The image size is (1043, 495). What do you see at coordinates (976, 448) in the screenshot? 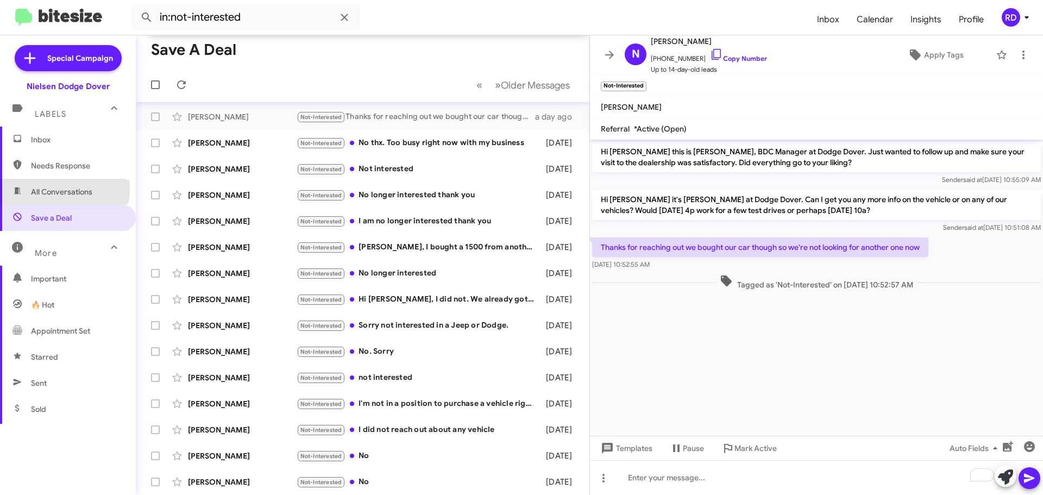
I see `span: Auto Fields` at bounding box center [976, 448].